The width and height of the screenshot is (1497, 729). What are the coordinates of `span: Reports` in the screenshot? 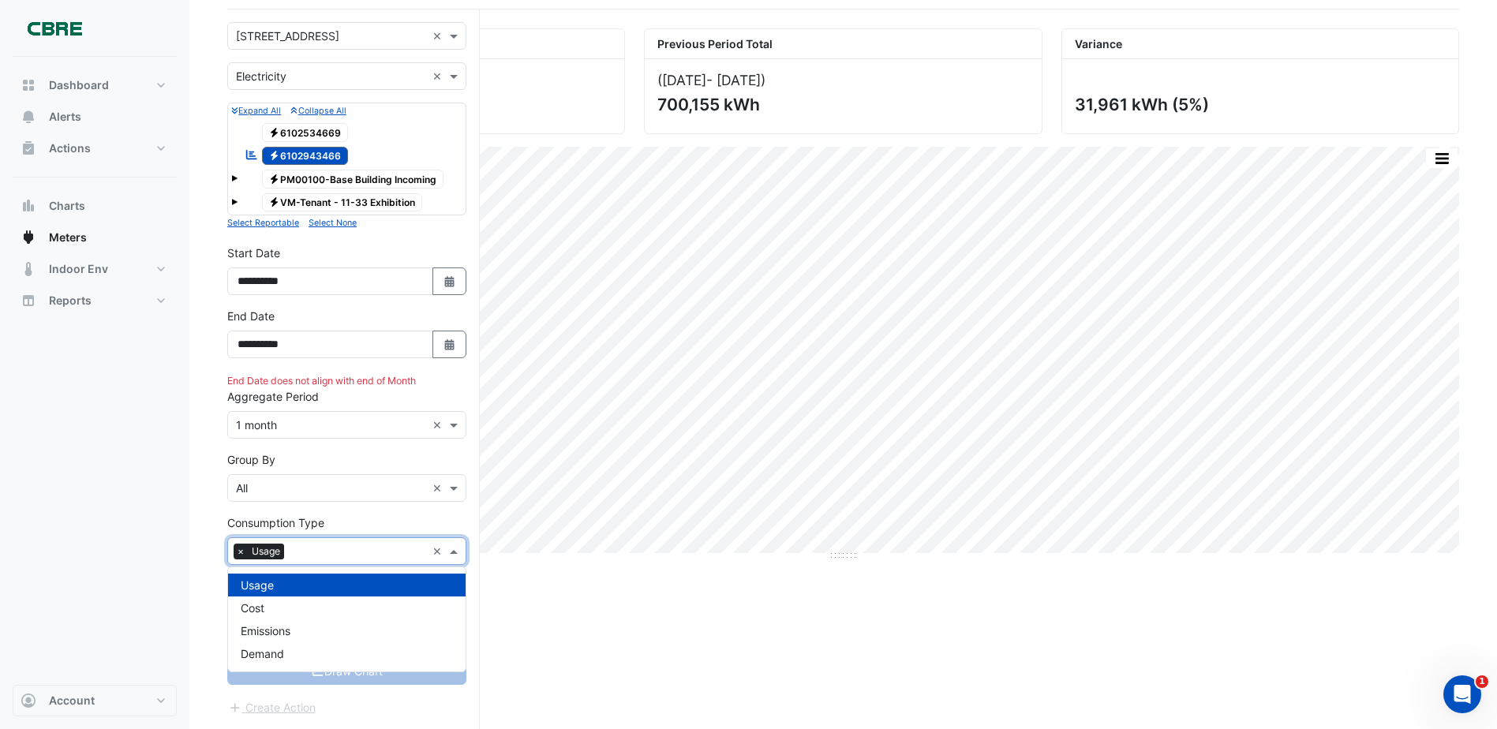 It's located at (70, 301).